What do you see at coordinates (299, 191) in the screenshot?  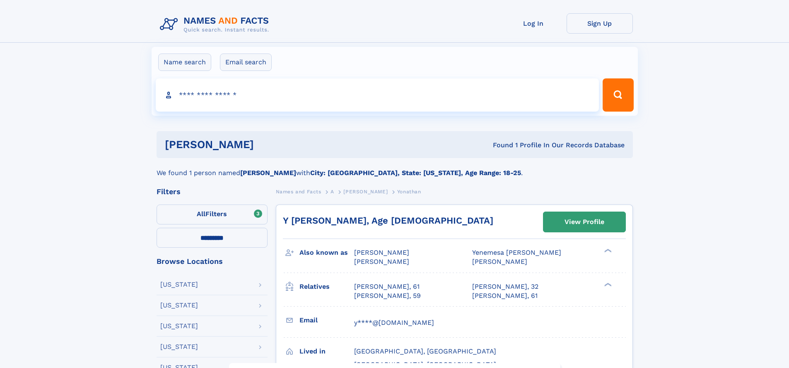 I see `a: Names and Facts` at bounding box center [299, 191].